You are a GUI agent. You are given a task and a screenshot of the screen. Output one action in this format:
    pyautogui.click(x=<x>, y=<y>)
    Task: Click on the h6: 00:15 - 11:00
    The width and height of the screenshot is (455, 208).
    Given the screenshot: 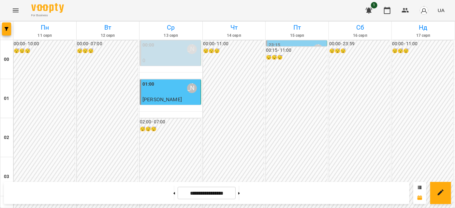 What is the action you would take?
    pyautogui.click(x=297, y=51)
    